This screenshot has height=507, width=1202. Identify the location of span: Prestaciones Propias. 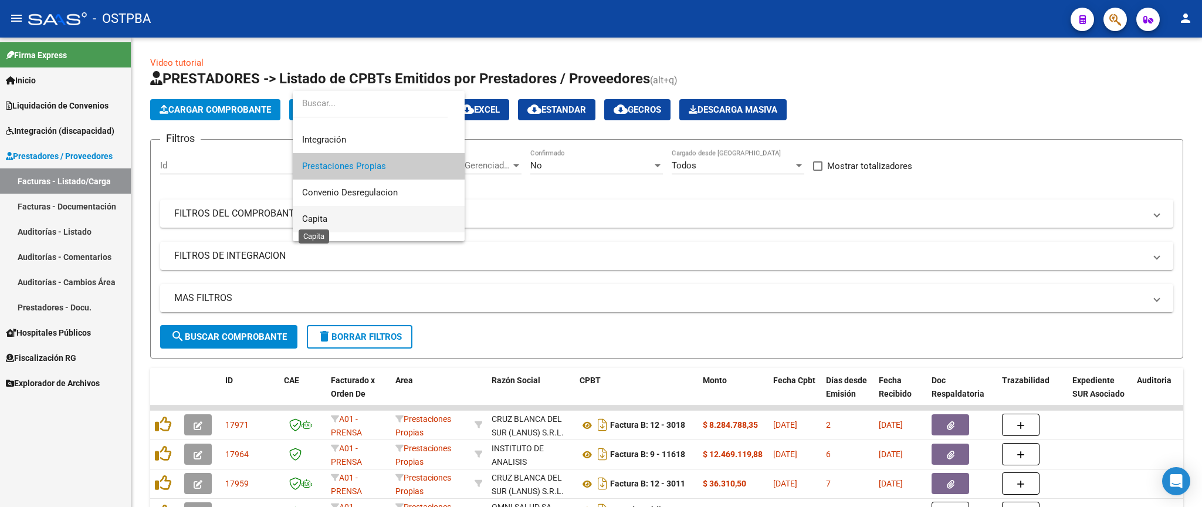
(344, 166).